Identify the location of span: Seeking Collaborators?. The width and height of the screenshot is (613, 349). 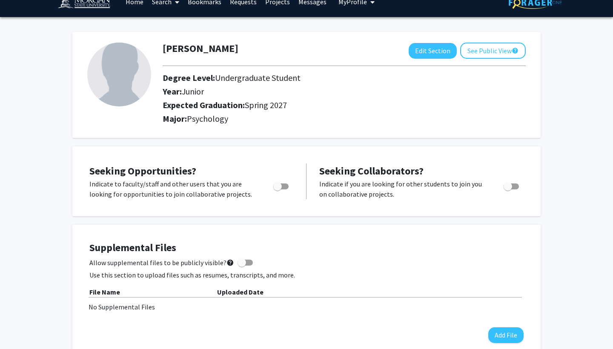
(371, 171).